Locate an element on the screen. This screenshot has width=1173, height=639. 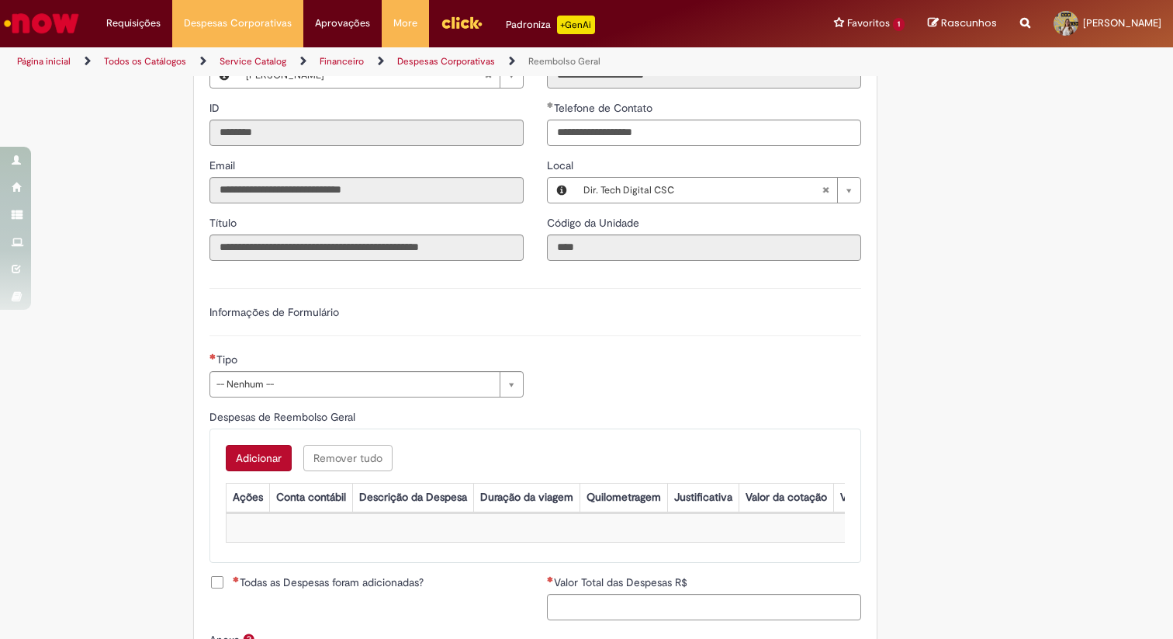
span: Rascunhos is located at coordinates (969, 23).